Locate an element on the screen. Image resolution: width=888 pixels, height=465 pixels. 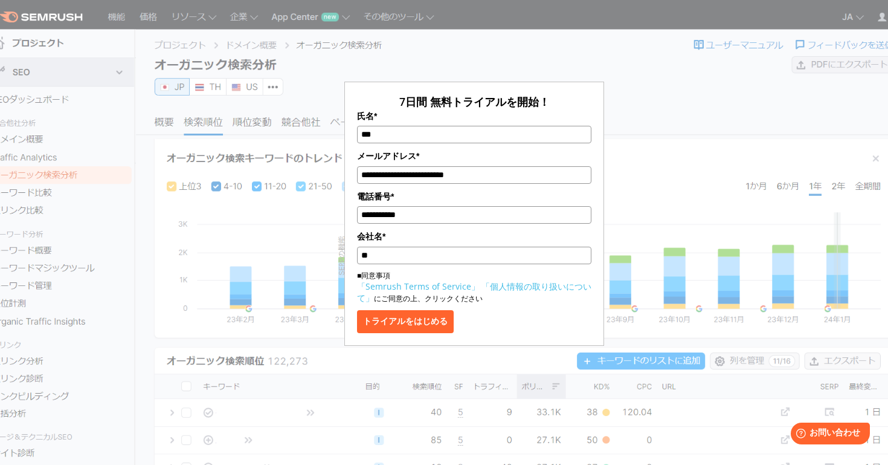
label: メールアドレス* is located at coordinates (474, 156).